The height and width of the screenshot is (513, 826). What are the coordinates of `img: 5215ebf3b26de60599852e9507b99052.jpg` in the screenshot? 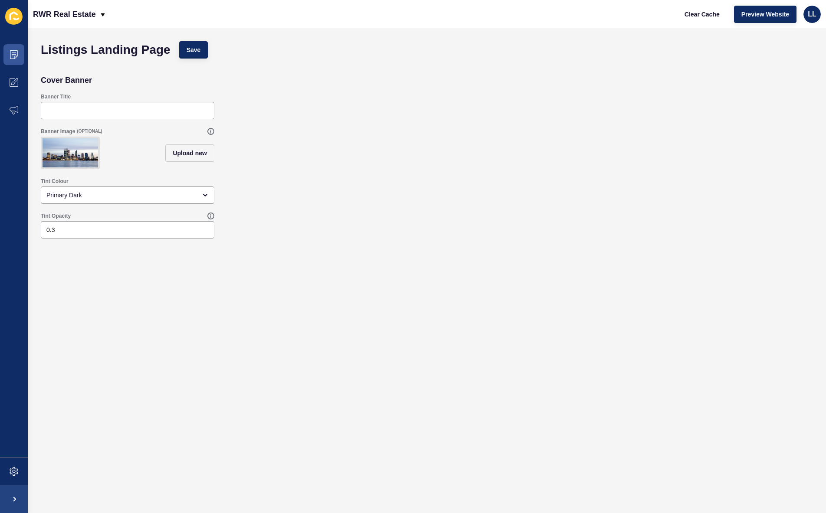 It's located at (70, 153).